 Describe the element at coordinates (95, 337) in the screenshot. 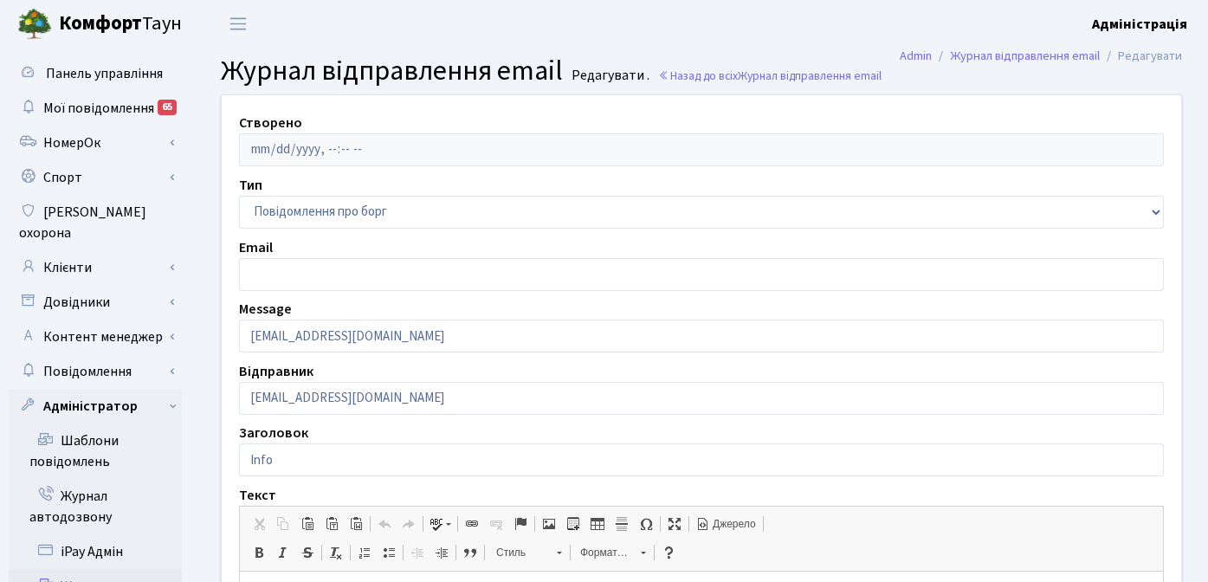

I see `a: Контент менеджер` at that location.